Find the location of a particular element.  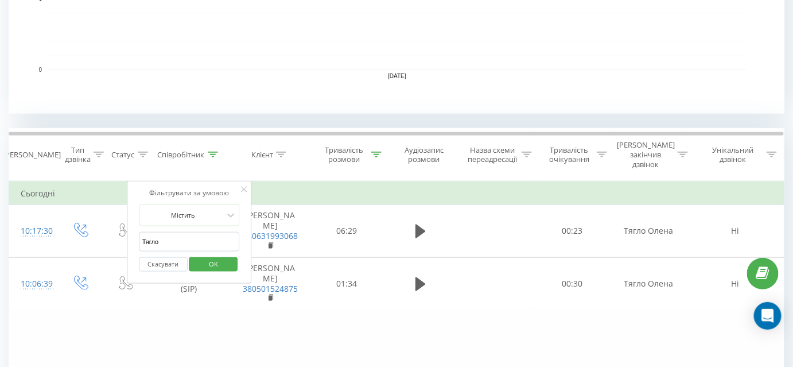

div: 10:06:39 is located at coordinates (33, 284).